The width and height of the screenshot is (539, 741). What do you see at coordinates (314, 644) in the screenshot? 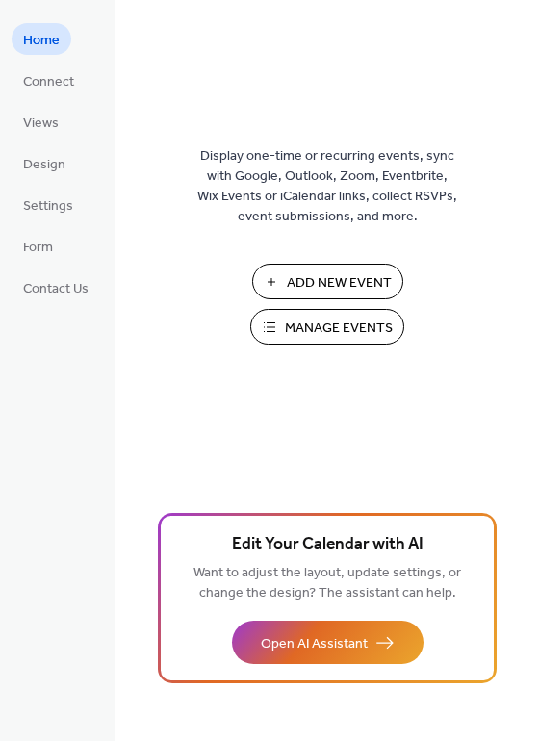
I see `span: Open AI Assistant` at bounding box center [314, 644].